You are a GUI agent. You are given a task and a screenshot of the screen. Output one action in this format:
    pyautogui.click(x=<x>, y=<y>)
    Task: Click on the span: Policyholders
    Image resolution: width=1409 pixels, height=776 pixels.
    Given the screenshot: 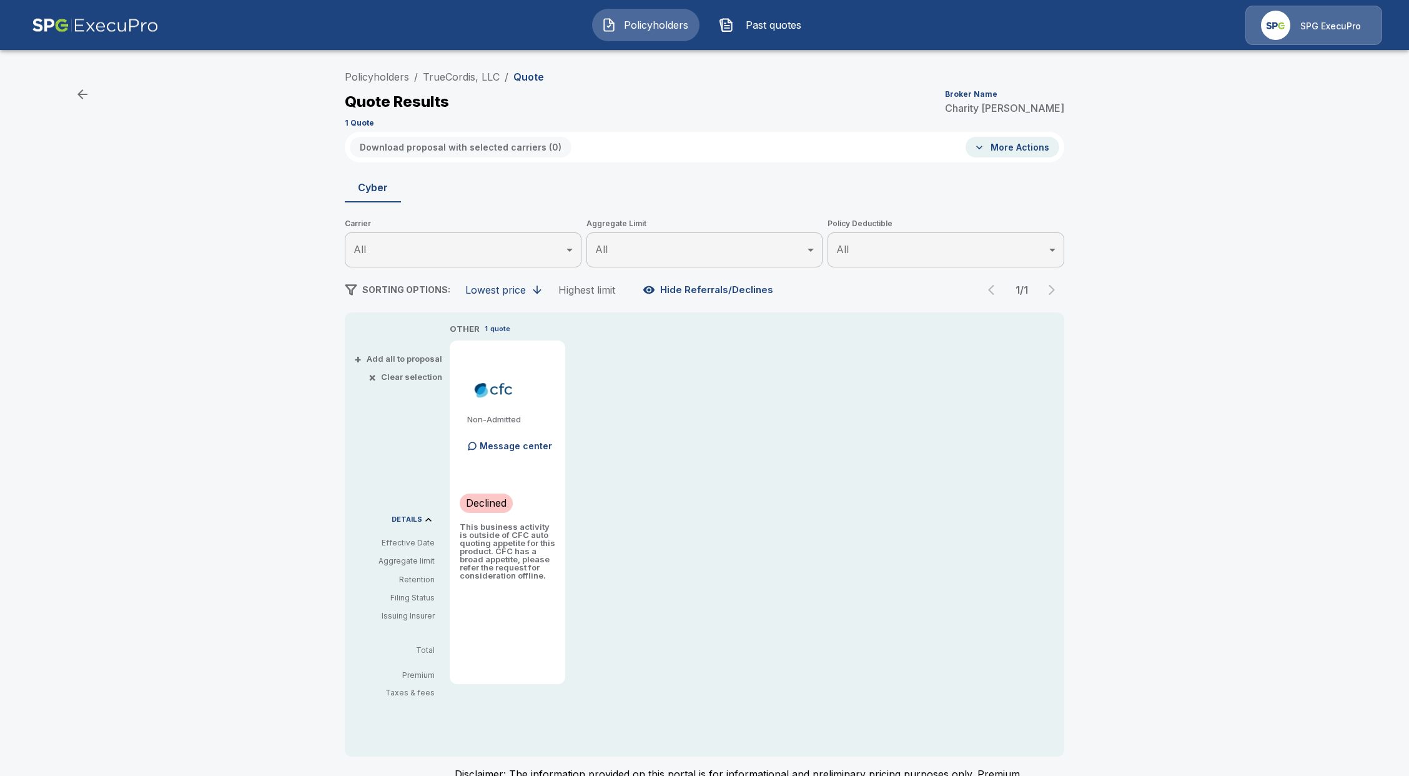 What is the action you would take?
    pyautogui.click(x=656, y=25)
    